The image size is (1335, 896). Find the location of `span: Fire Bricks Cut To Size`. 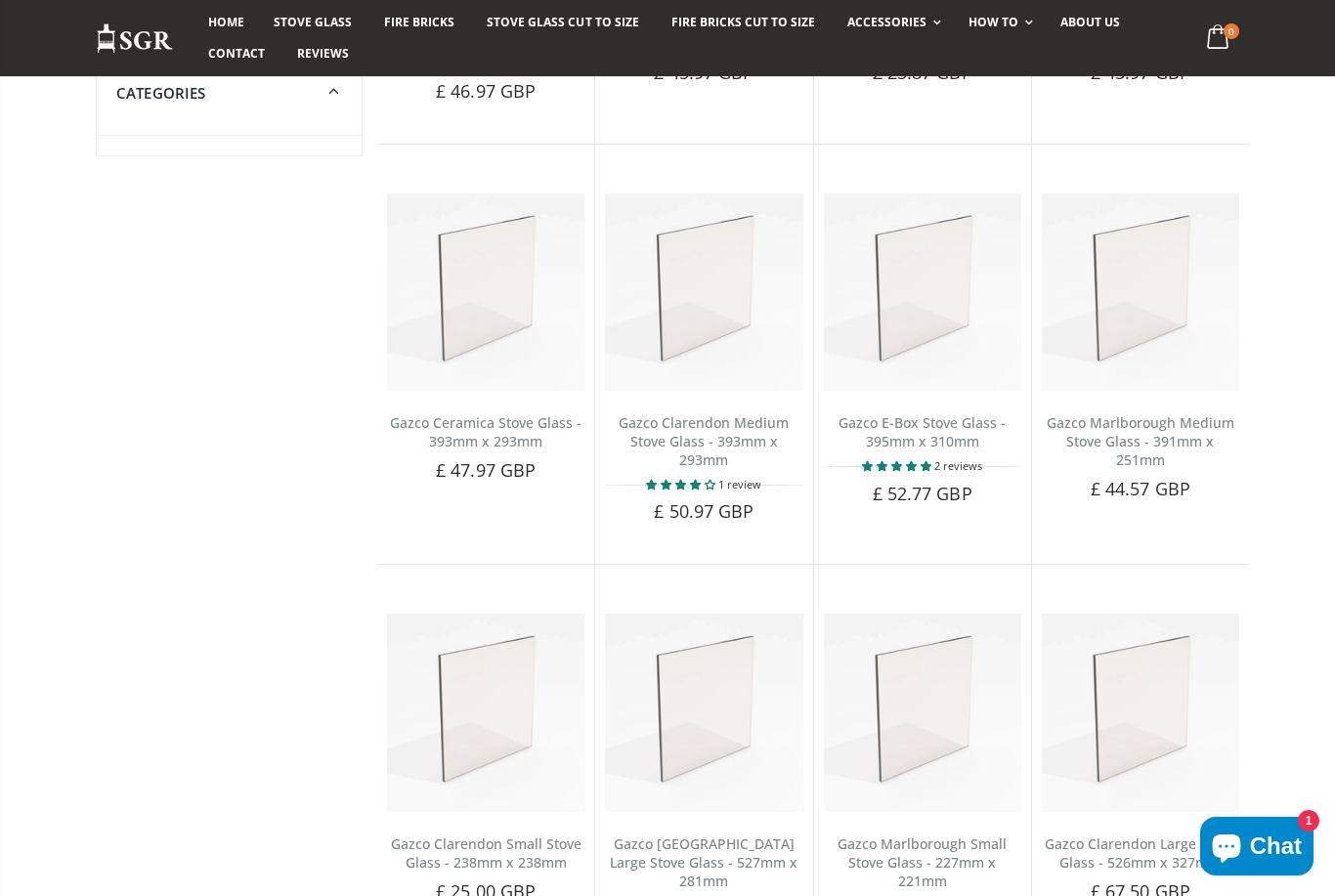

span: Fire Bricks Cut To Size is located at coordinates (742, 22).